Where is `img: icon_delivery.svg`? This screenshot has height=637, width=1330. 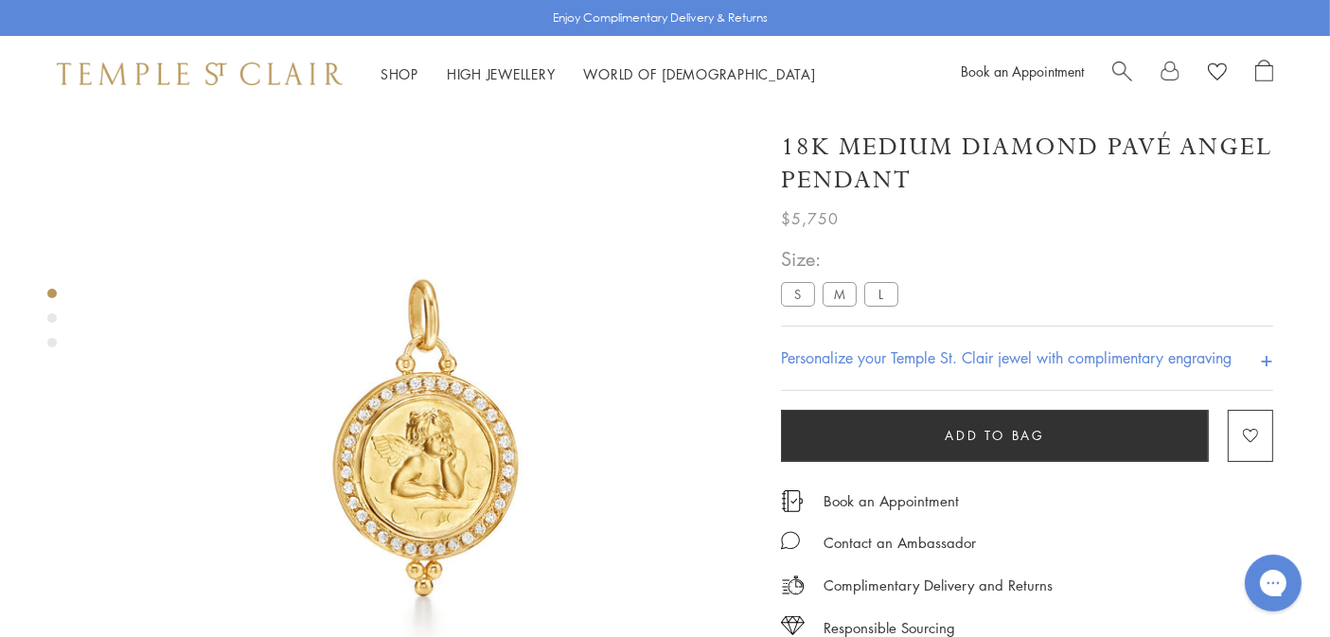 img: icon_delivery.svg is located at coordinates (793, 585).